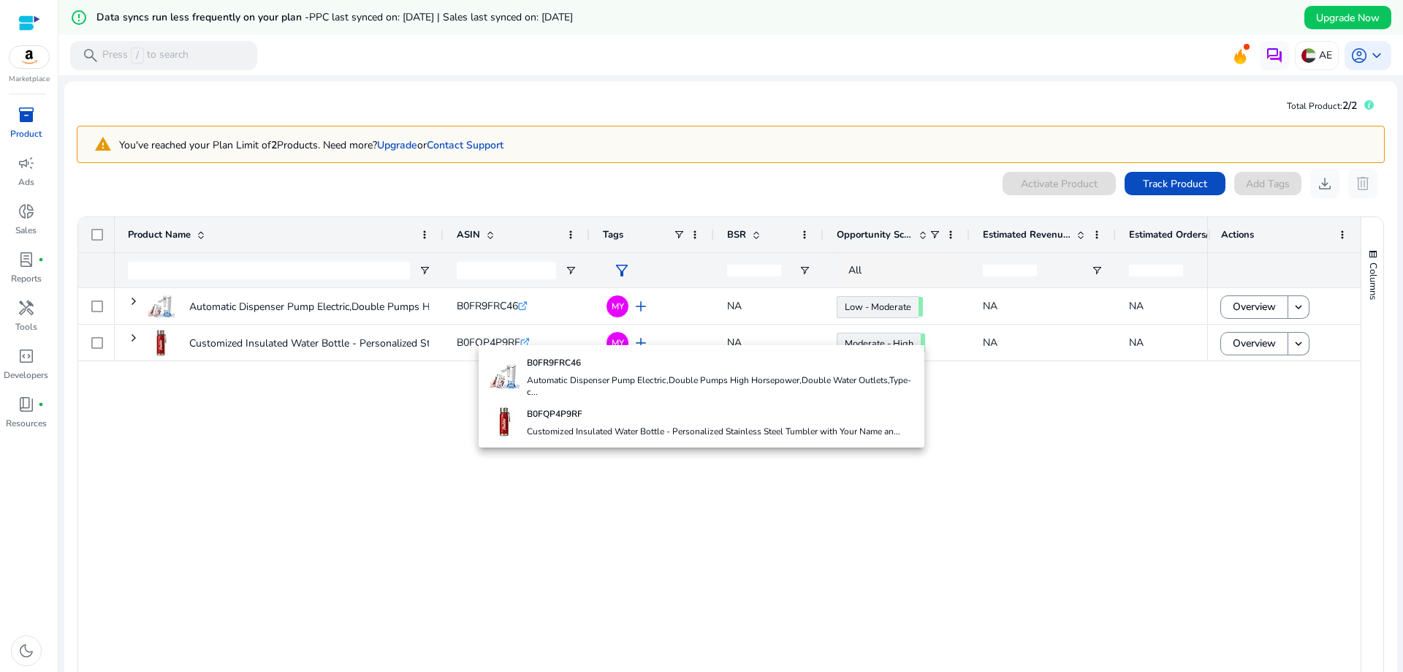  What do you see at coordinates (1326, 55) in the screenshot?
I see `p: AE` at bounding box center [1326, 55].